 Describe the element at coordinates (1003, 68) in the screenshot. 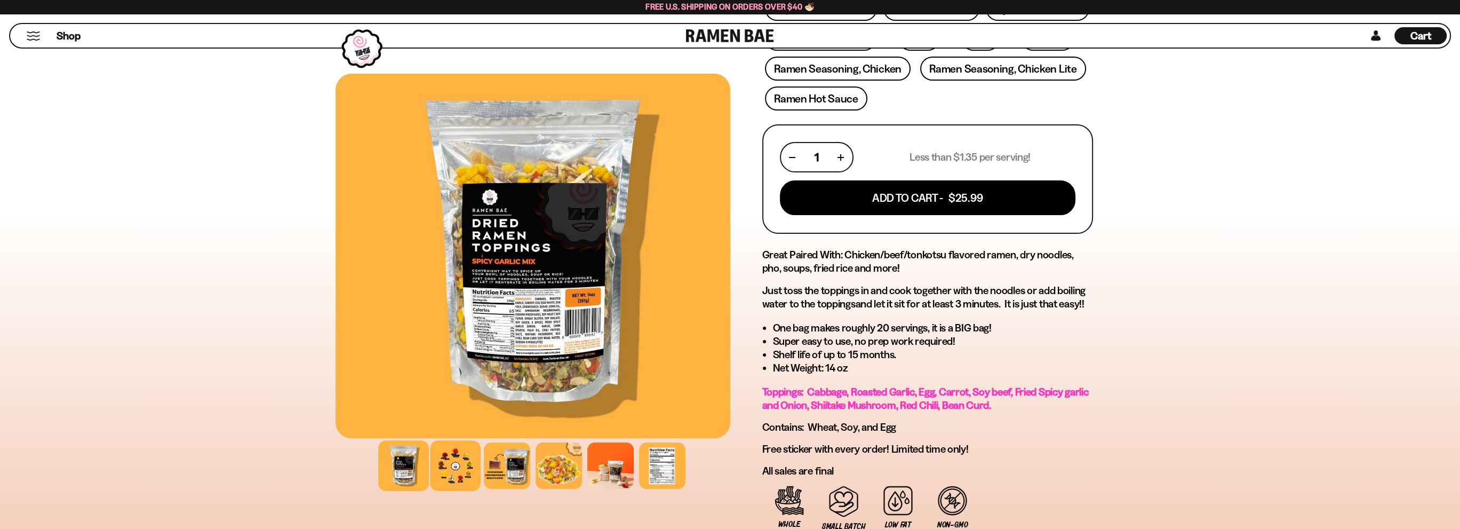

I see `a: Ramen Seasoning, Chicken Lite` at that location.